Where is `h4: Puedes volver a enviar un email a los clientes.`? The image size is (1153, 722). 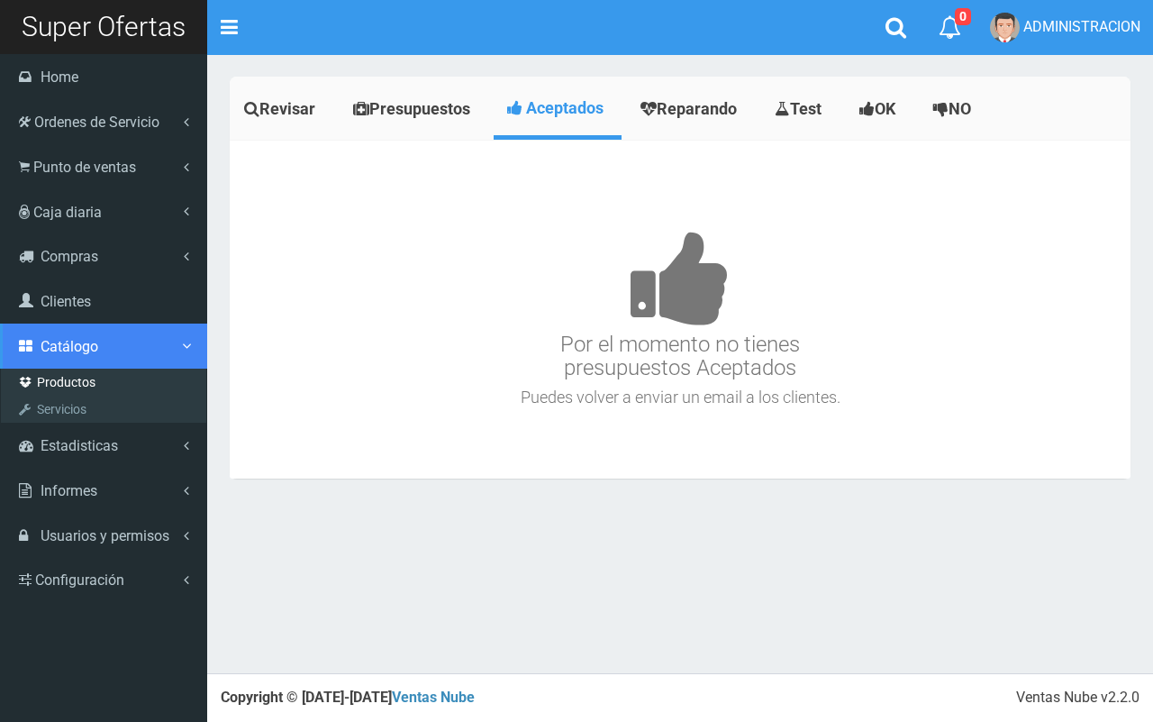 h4: Puedes volver a enviar un email a los clientes. is located at coordinates (680, 397).